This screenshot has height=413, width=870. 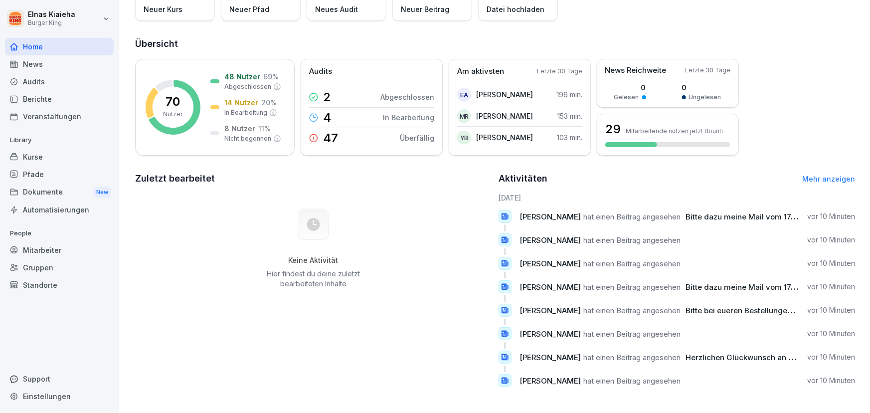 What do you see at coordinates (248, 139) in the screenshot?
I see `p: Nicht begonnen` at bounding box center [248, 139].